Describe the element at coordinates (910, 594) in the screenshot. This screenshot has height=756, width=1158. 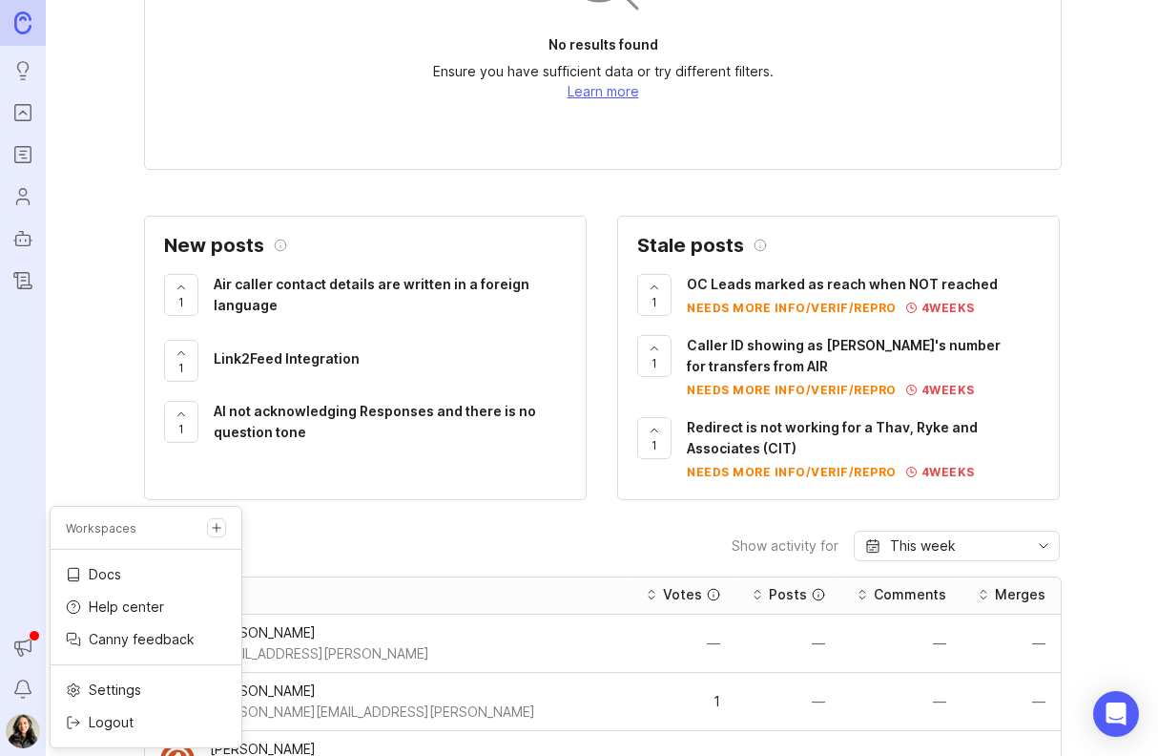
I see `div: Comments` at that location.